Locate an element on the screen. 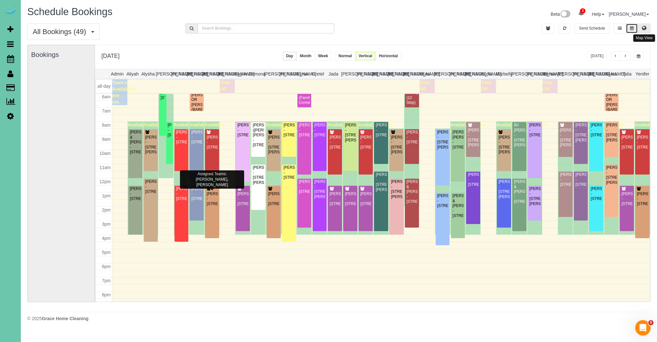 This screenshot has width=657, height=342. img: Automaid Logo is located at coordinates (10, 11).